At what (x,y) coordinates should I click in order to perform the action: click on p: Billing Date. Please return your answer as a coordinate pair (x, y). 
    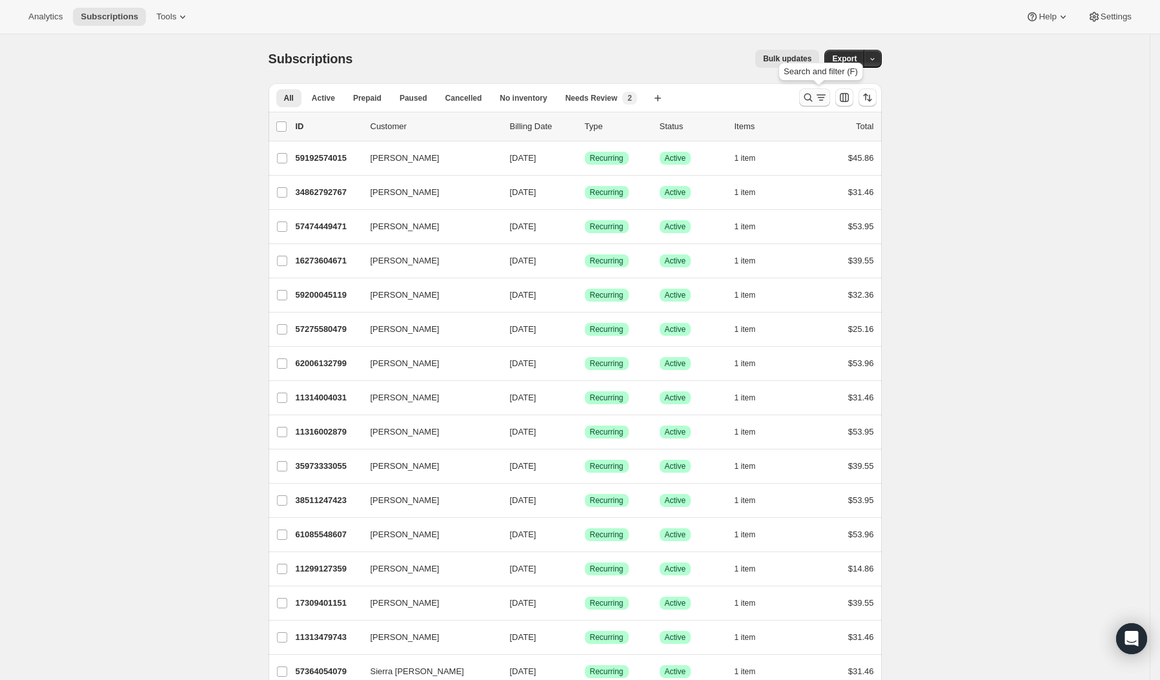
    Looking at the image, I should click on (542, 127).